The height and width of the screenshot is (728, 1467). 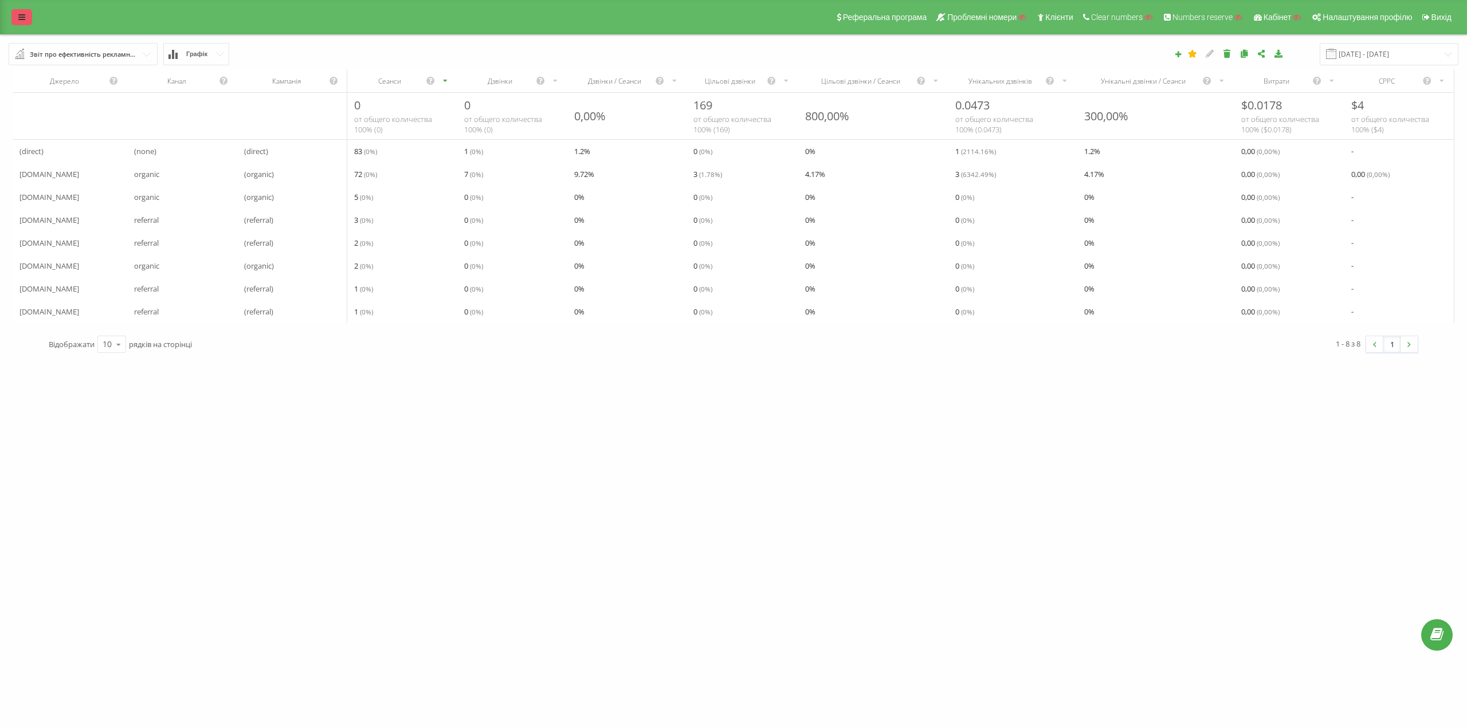 I want to click on span: (none), so click(x=145, y=151).